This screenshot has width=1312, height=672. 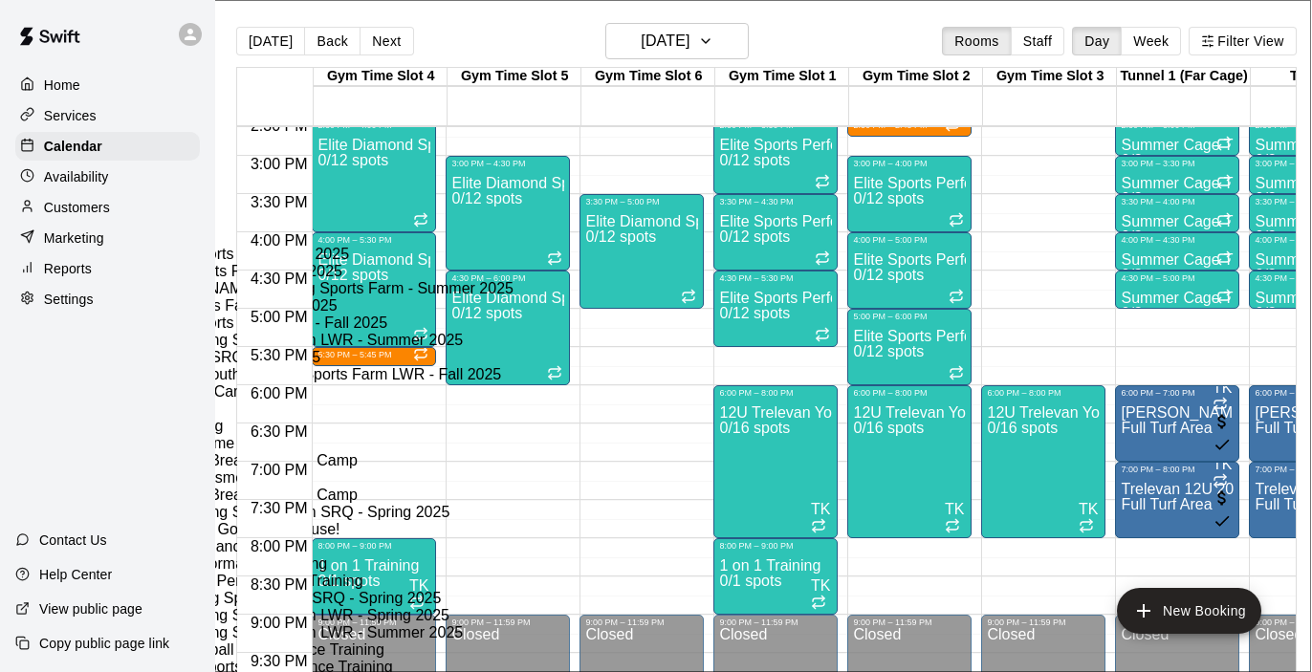 I want to click on li: 12U Youth Training Sports Farm LWR - Summer 2025, so click(x=324, y=633).